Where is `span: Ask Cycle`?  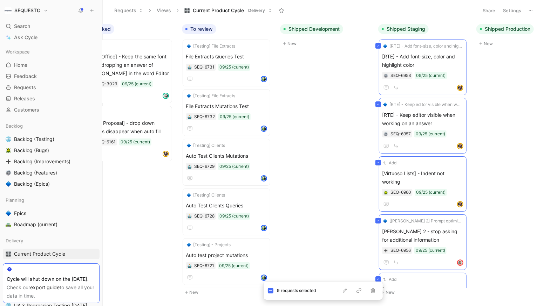
span: Ask Cycle is located at coordinates (26, 37).